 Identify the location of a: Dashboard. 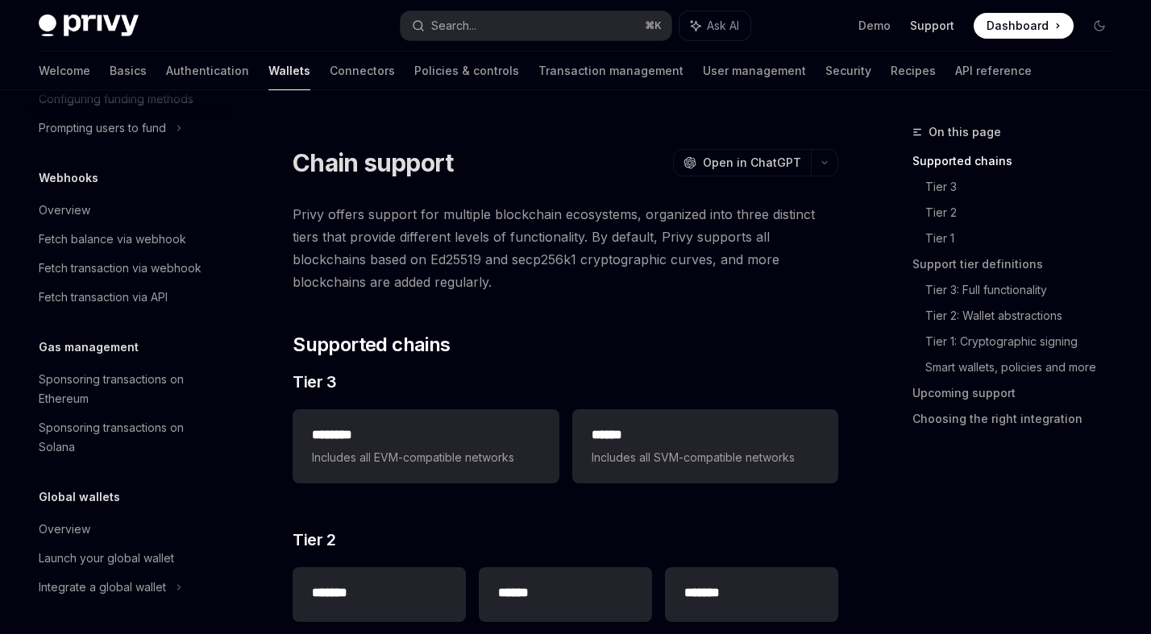
(1024, 26).